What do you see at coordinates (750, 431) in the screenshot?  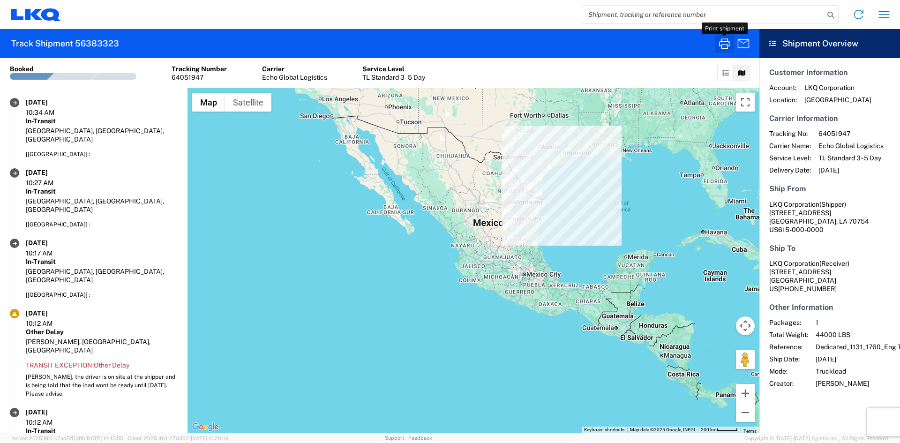 I see `a: Terms` at bounding box center [750, 431].